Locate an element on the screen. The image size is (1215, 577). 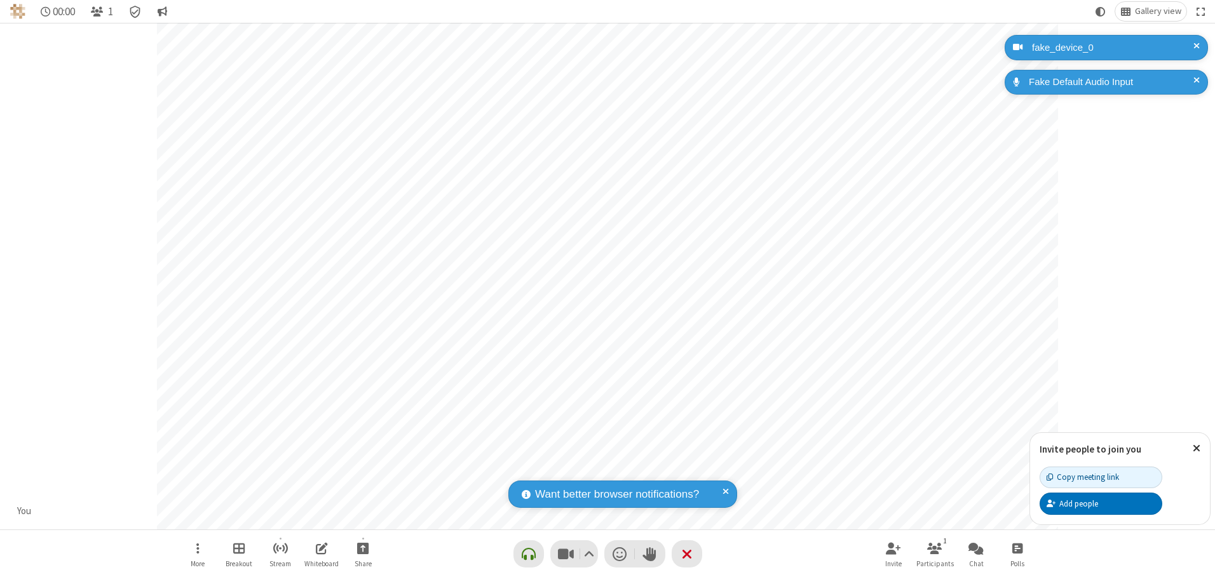
span: Gallery view is located at coordinates (1157, 11).